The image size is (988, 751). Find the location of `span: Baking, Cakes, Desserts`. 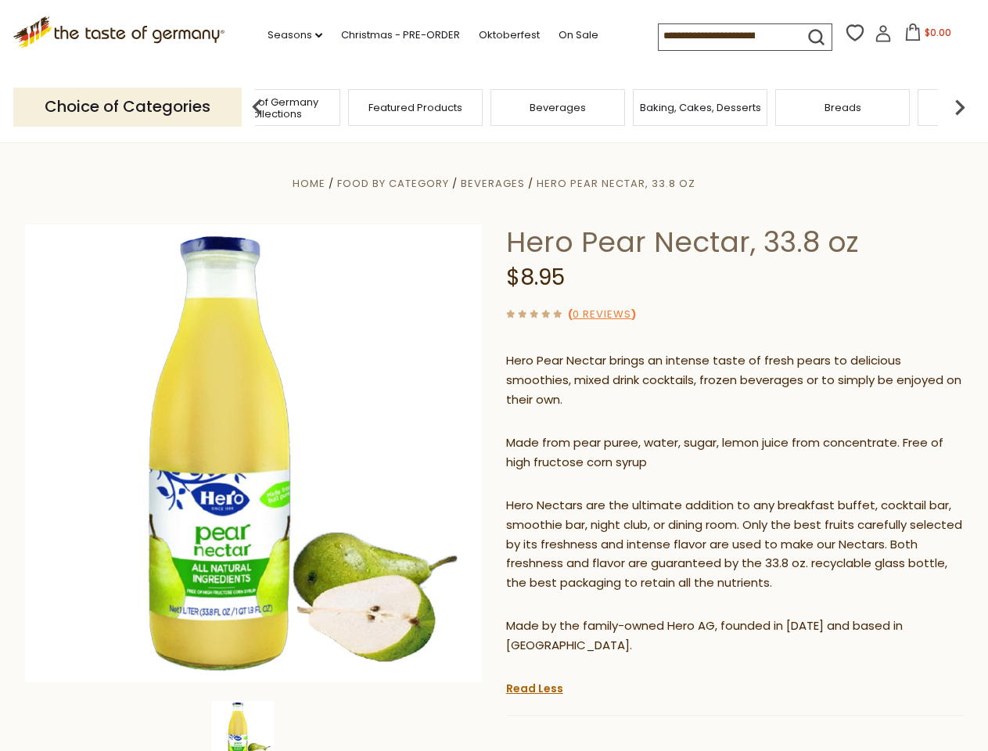

span: Baking, Cakes, Desserts is located at coordinates (700, 107).